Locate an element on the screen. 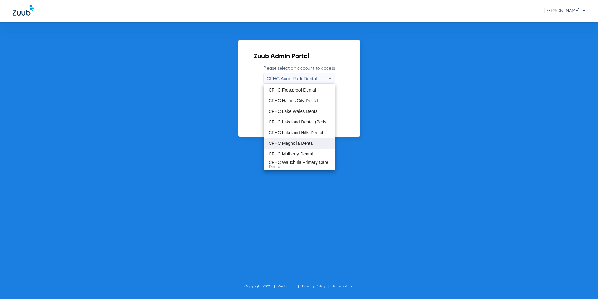 The width and height of the screenshot is (598, 299). span: CFHC Wauchula Primary Care Dental is located at coordinates (299, 164).